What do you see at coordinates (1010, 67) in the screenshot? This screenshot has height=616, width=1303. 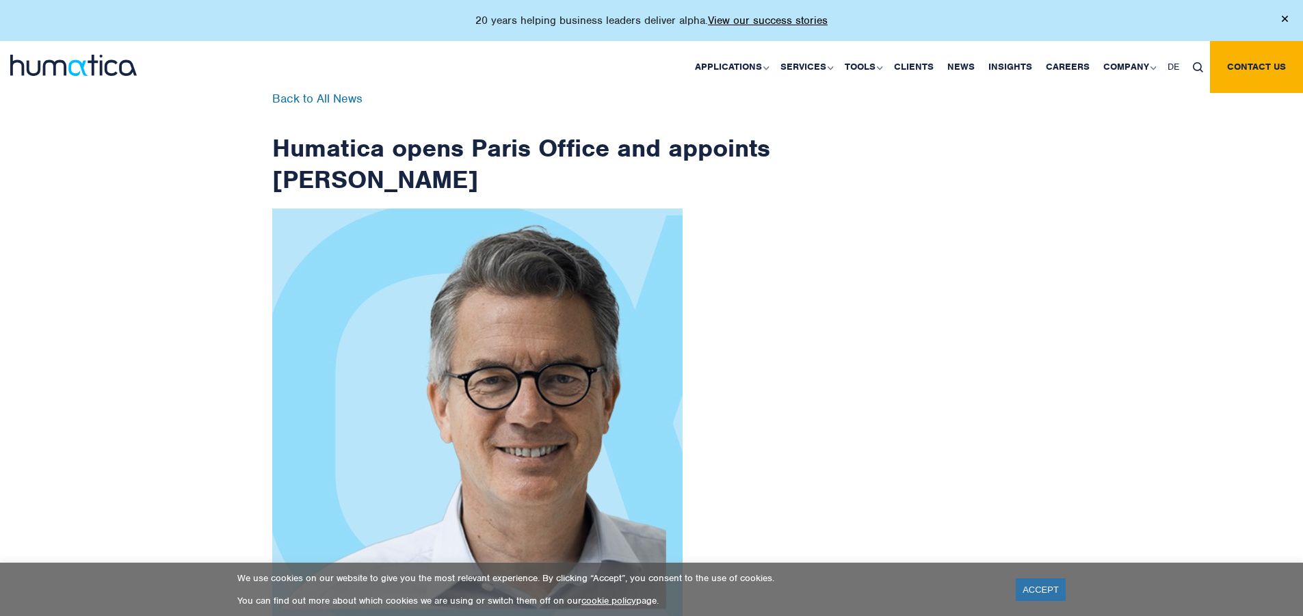 I see `a: Insights` at bounding box center [1010, 67].